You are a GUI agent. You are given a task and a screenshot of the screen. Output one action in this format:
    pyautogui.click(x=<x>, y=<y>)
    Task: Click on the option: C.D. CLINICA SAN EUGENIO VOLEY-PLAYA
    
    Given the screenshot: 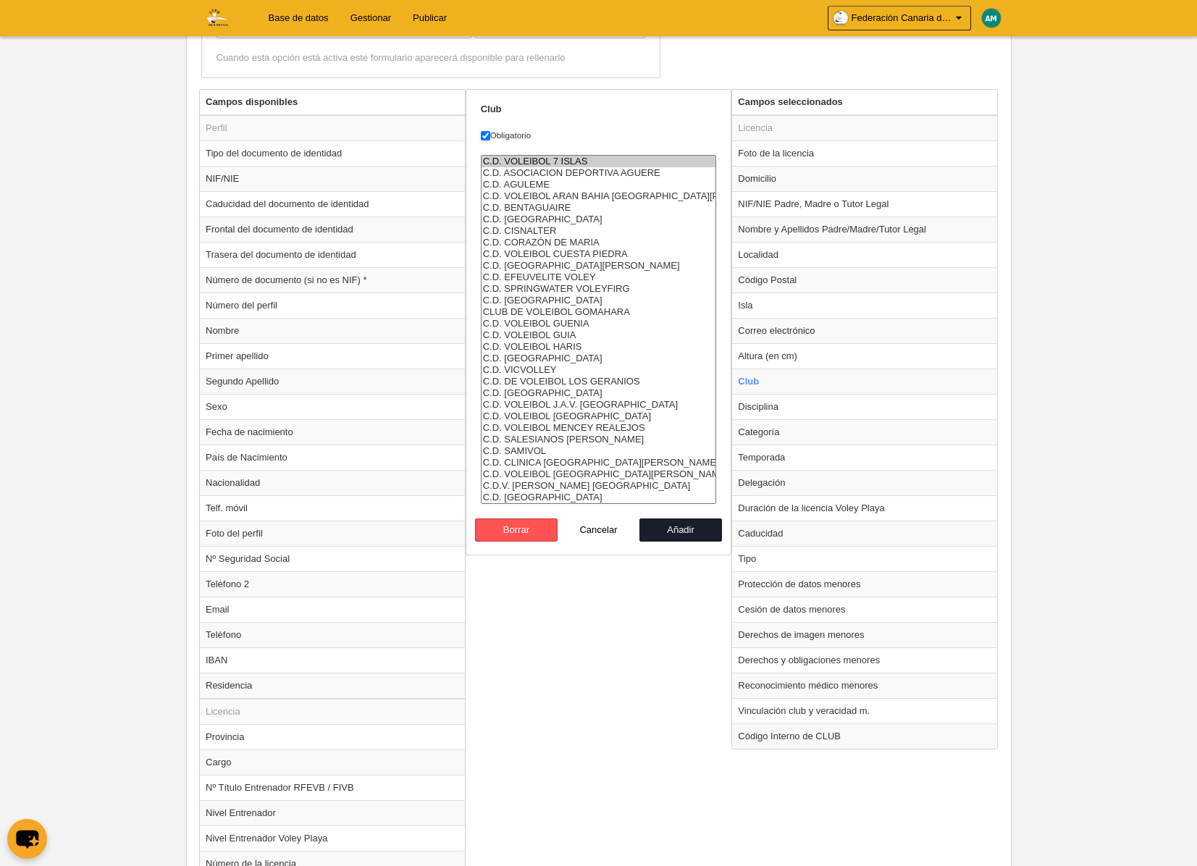 What is the action you would take?
    pyautogui.click(x=599, y=463)
    